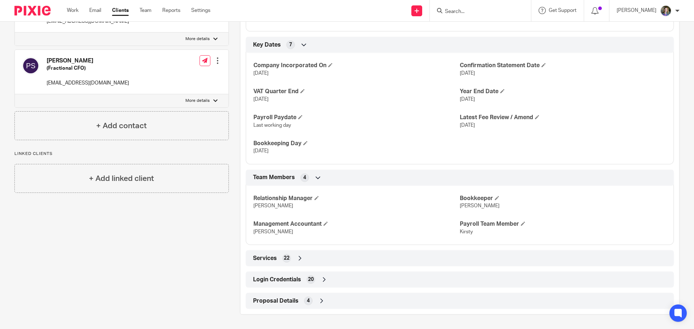  What do you see at coordinates (666, 11) in the screenshot?
I see `img: 1530183611242%20(1).jpg` at bounding box center [666, 11].